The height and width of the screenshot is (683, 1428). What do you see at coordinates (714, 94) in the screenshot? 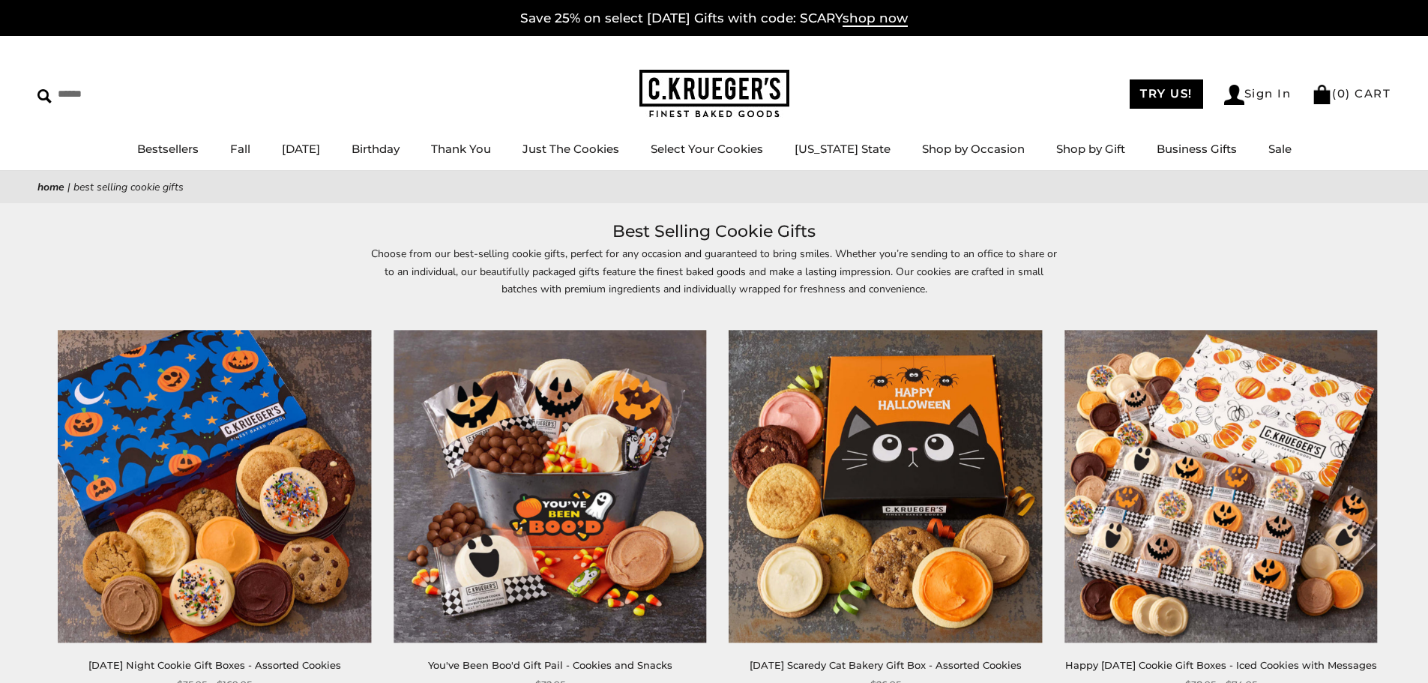
I see `img: C.KRUEGER'S` at bounding box center [714, 94].